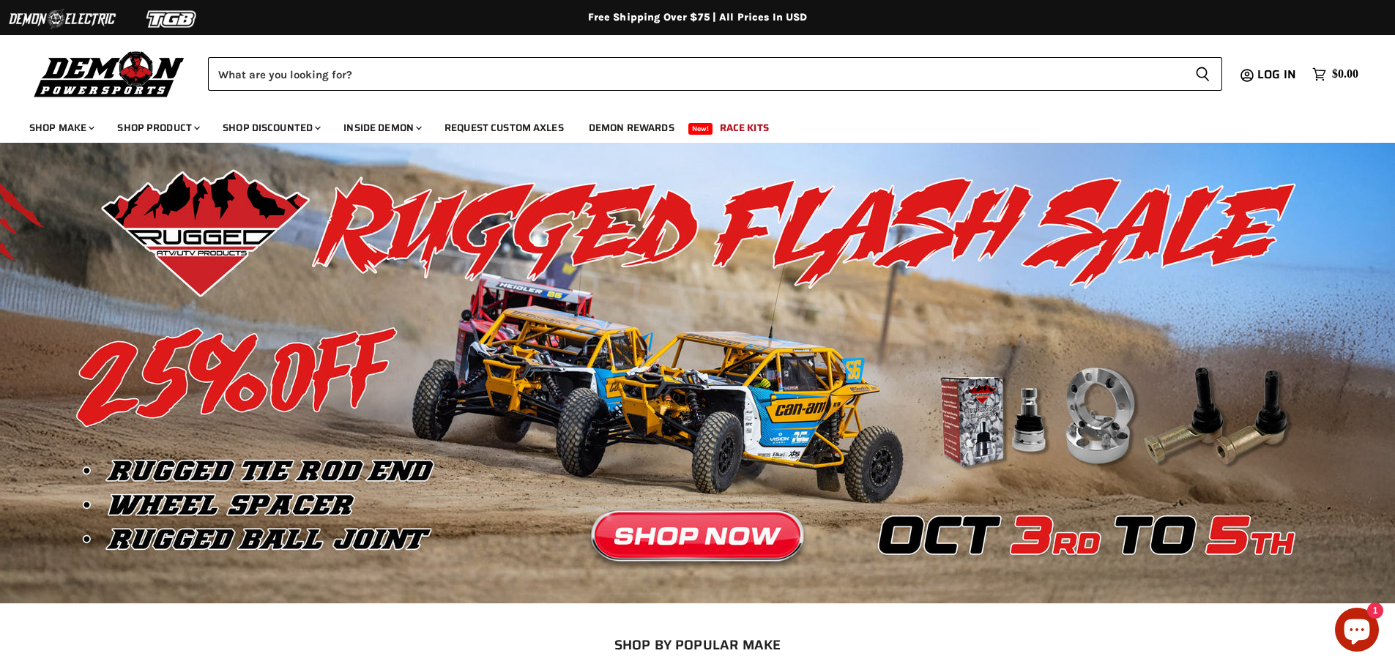  What do you see at coordinates (504, 127) in the screenshot?
I see `a: Request Custom Axles` at bounding box center [504, 127].